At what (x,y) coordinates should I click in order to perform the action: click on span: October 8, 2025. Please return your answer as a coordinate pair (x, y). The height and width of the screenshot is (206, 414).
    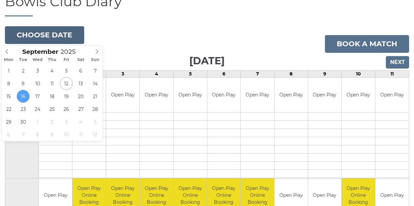
    Looking at the image, I should click on (37, 134).